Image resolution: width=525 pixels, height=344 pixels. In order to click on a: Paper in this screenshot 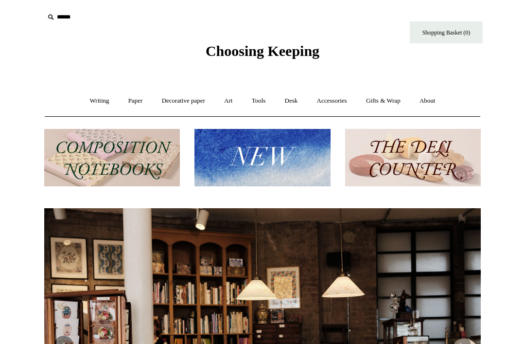, I will do `click(136, 101)`.